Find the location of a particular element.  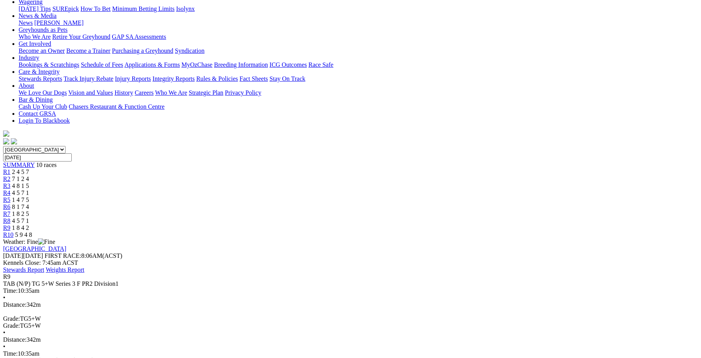

a: R10 is located at coordinates (8, 234).